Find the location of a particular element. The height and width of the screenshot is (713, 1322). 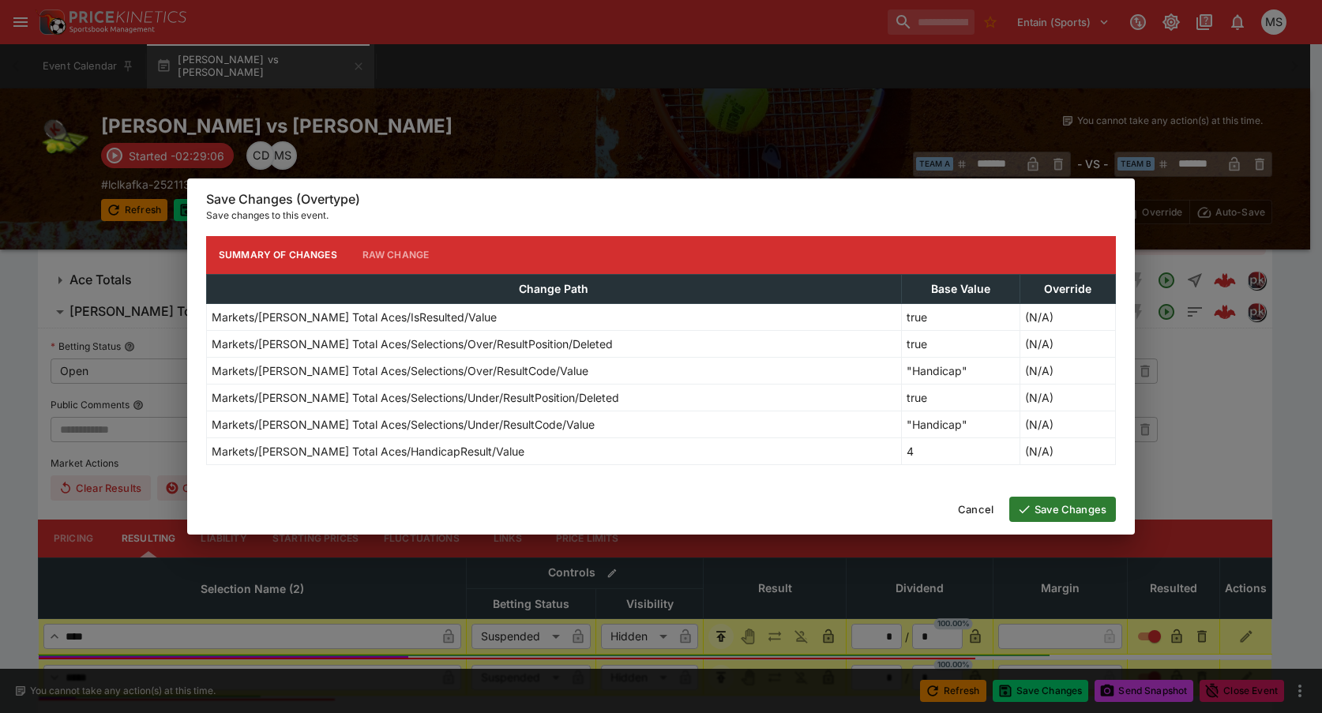

button: Summary of Changes is located at coordinates (278, 255).